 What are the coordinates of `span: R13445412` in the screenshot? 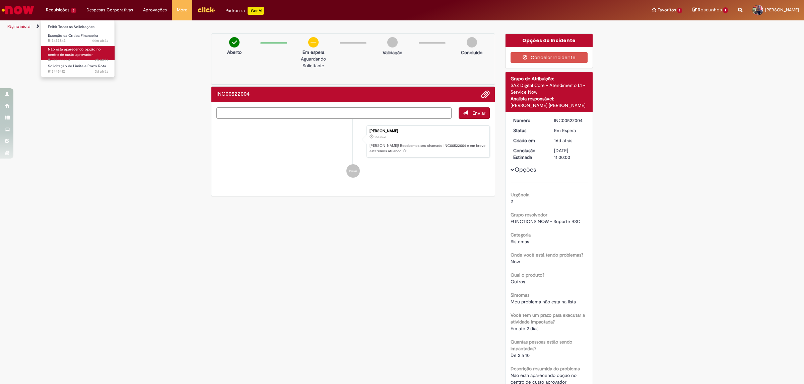 It's located at (78, 72).